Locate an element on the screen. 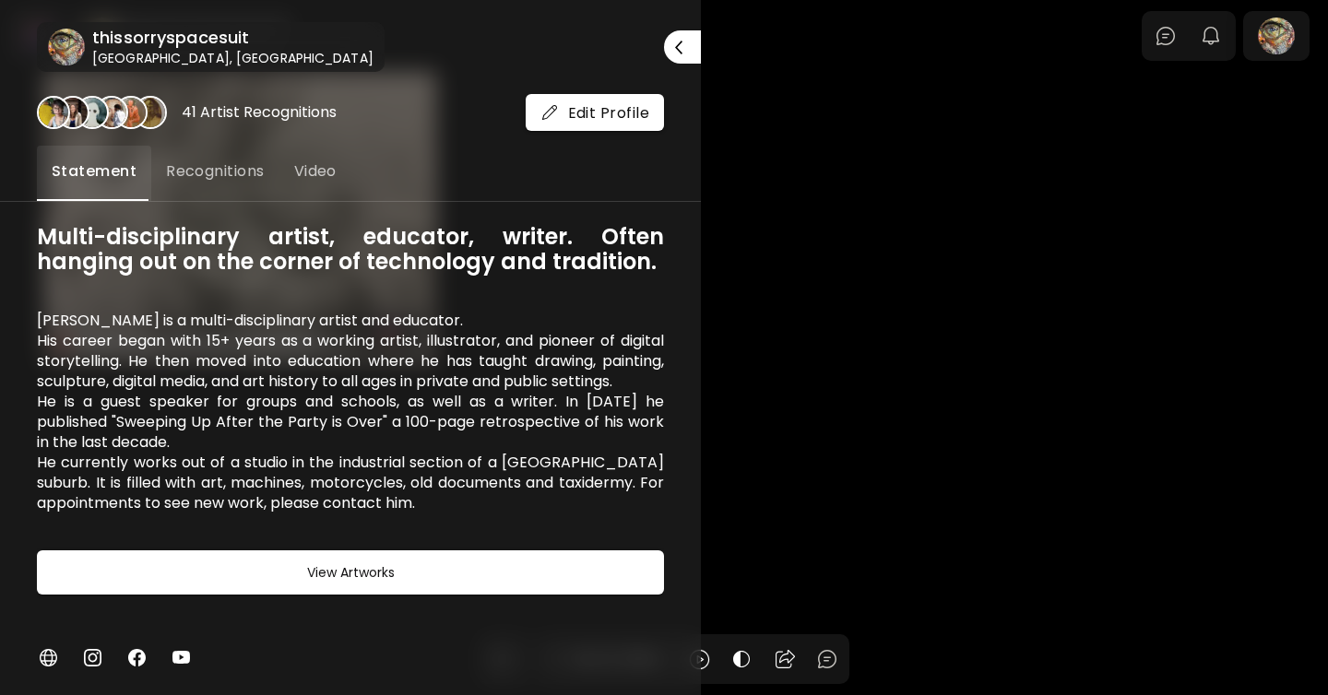 The image size is (1328, 695). button: View Artworks is located at coordinates (350, 573).